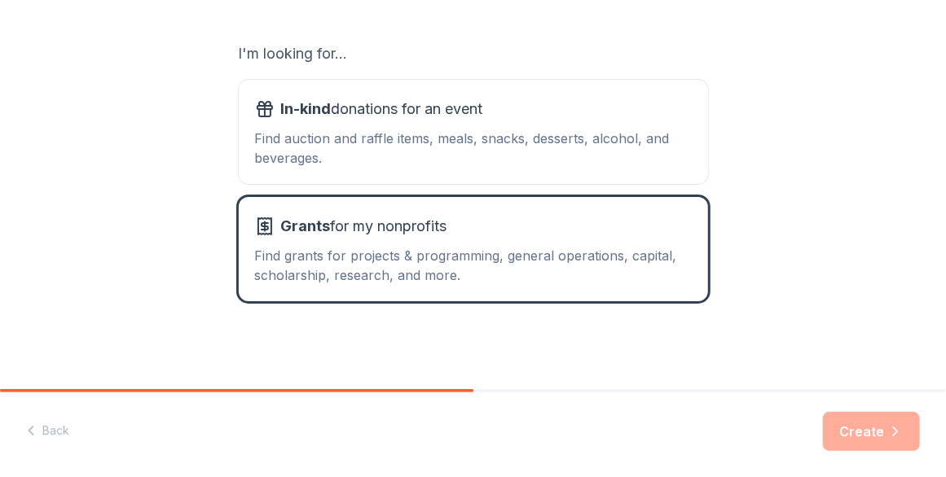 The image size is (946, 477). Describe the element at coordinates (305, 226) in the screenshot. I see `span: Grants` at that location.